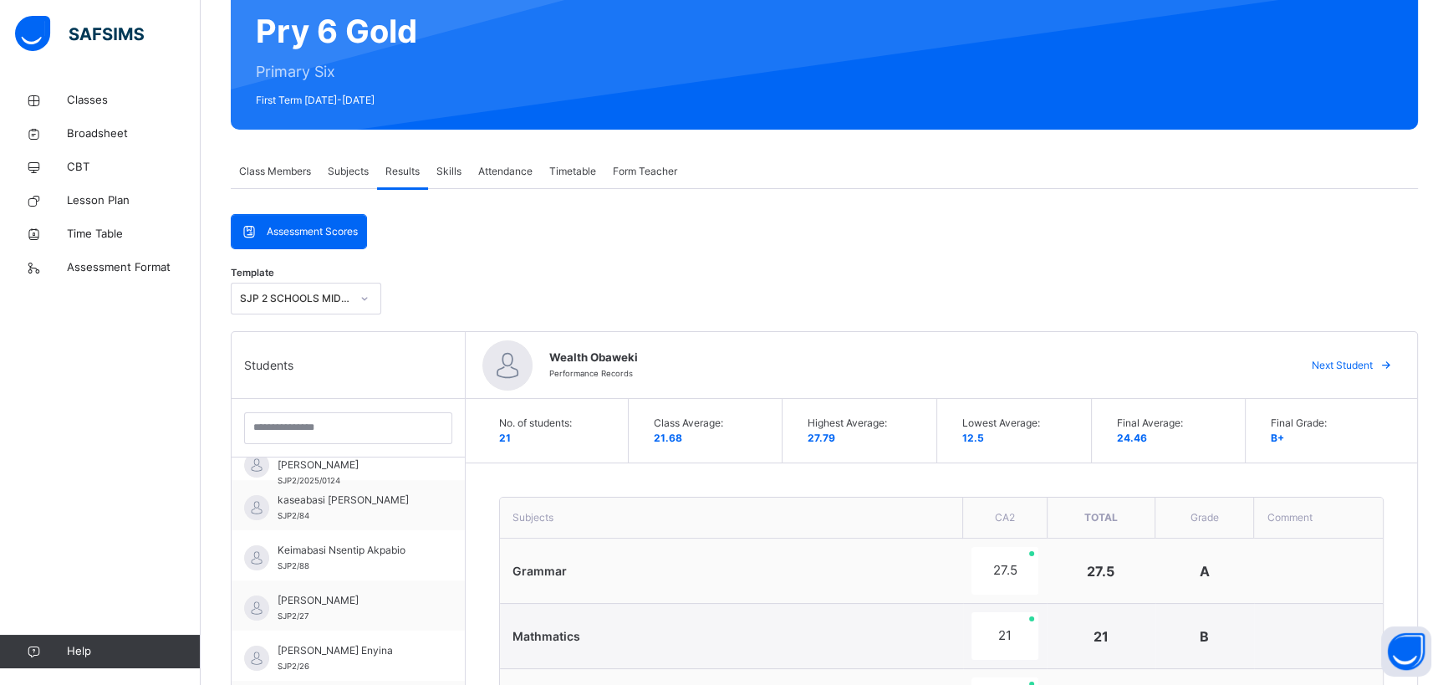  I want to click on span: Students, so click(268, 364).